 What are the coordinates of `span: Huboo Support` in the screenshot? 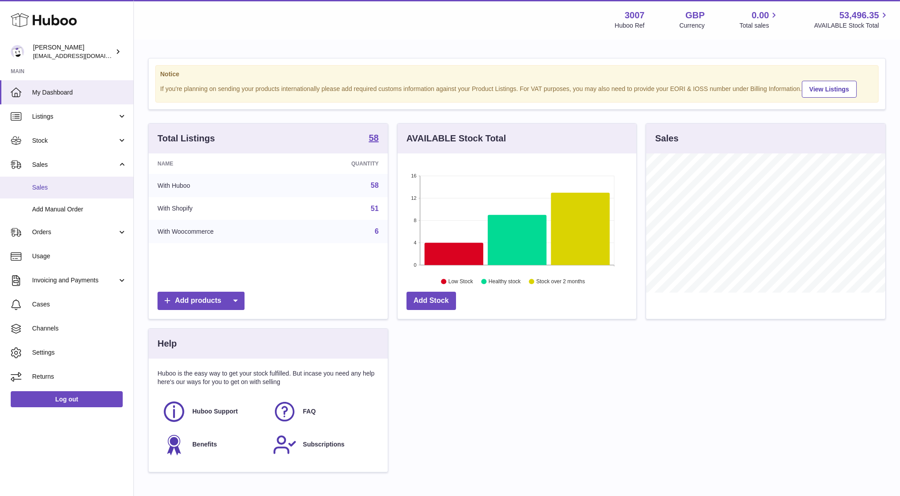 It's located at (215, 411).